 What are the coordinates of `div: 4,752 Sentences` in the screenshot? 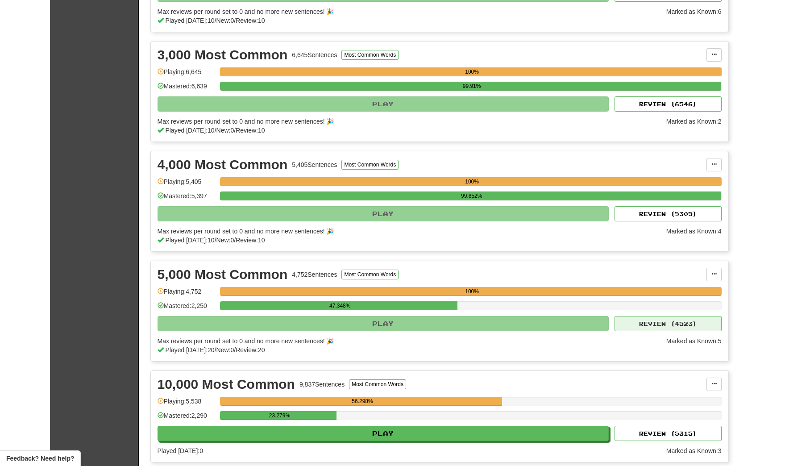 It's located at (314, 274).